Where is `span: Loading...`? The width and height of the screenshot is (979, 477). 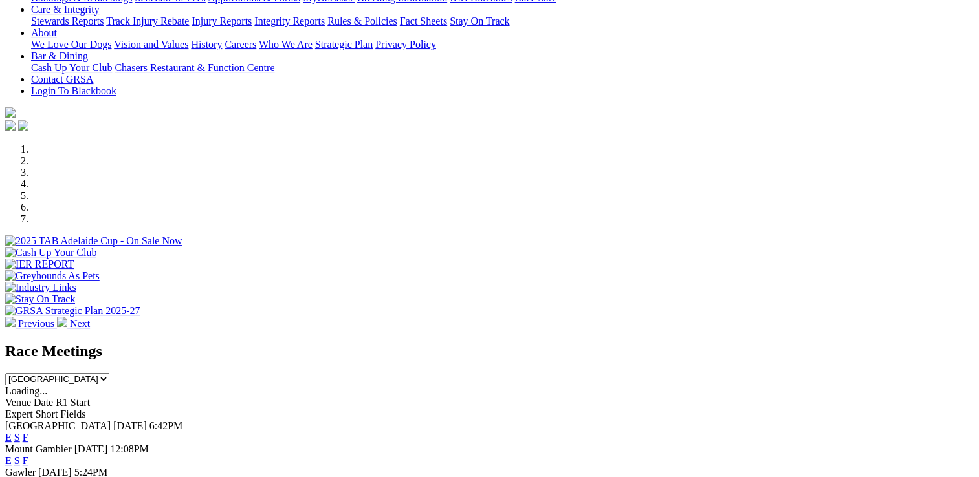
span: Loading... is located at coordinates (26, 391).